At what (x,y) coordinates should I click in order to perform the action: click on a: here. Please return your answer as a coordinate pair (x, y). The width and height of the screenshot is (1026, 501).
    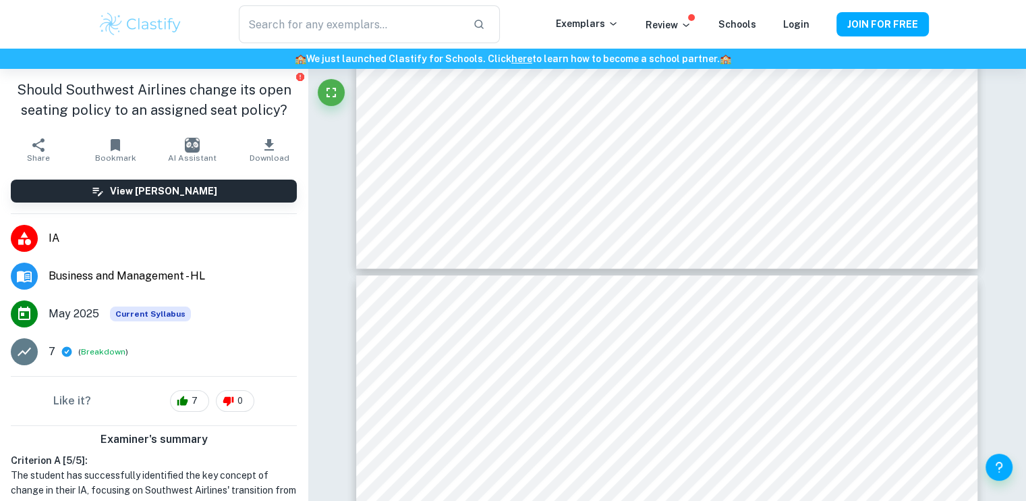
    Looking at the image, I should click on (521, 59).